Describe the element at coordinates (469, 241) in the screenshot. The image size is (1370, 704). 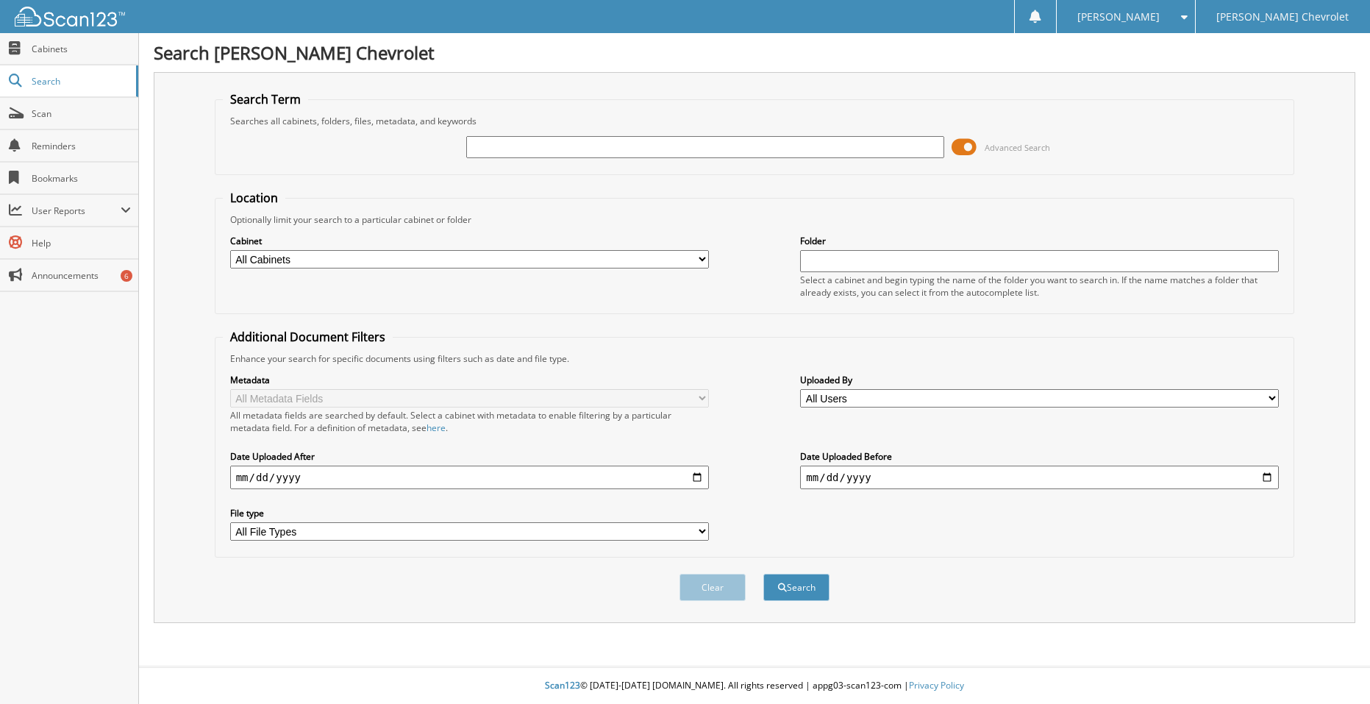
I see `label: Cabinet` at that location.